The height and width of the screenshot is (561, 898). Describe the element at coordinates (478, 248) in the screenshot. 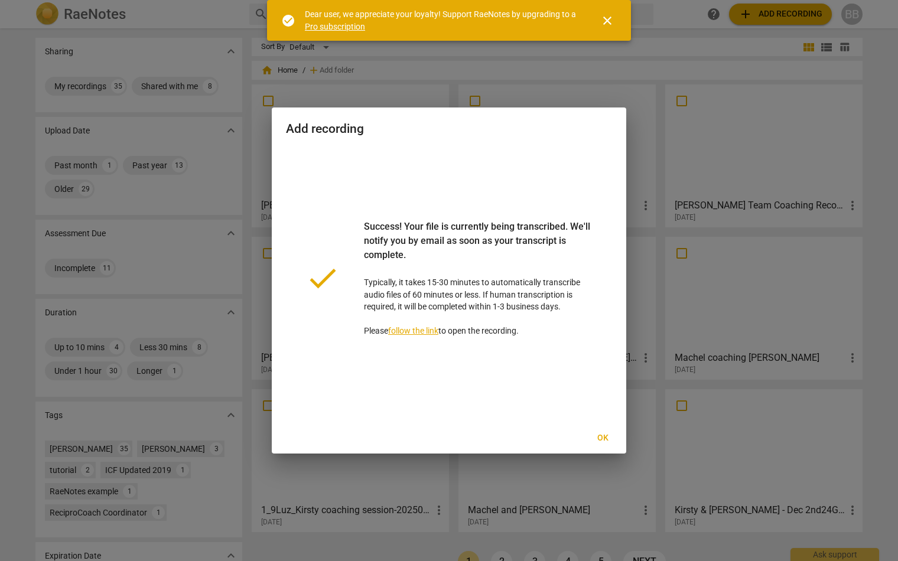

I see `div: Success! Your file is currently being transcribed. We'll notify you by email as soon as your tran...` at that location.